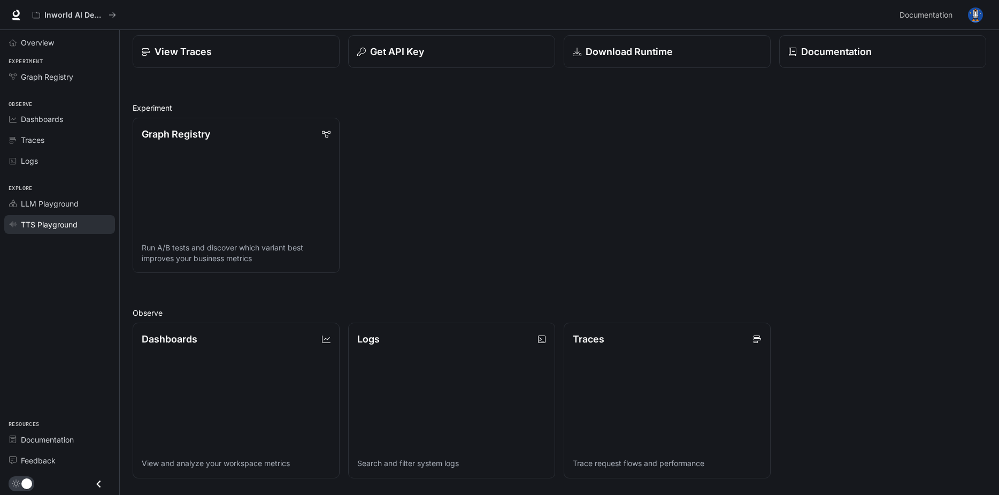 Image resolution: width=999 pixels, height=495 pixels. I want to click on a: Traces, so click(59, 140).